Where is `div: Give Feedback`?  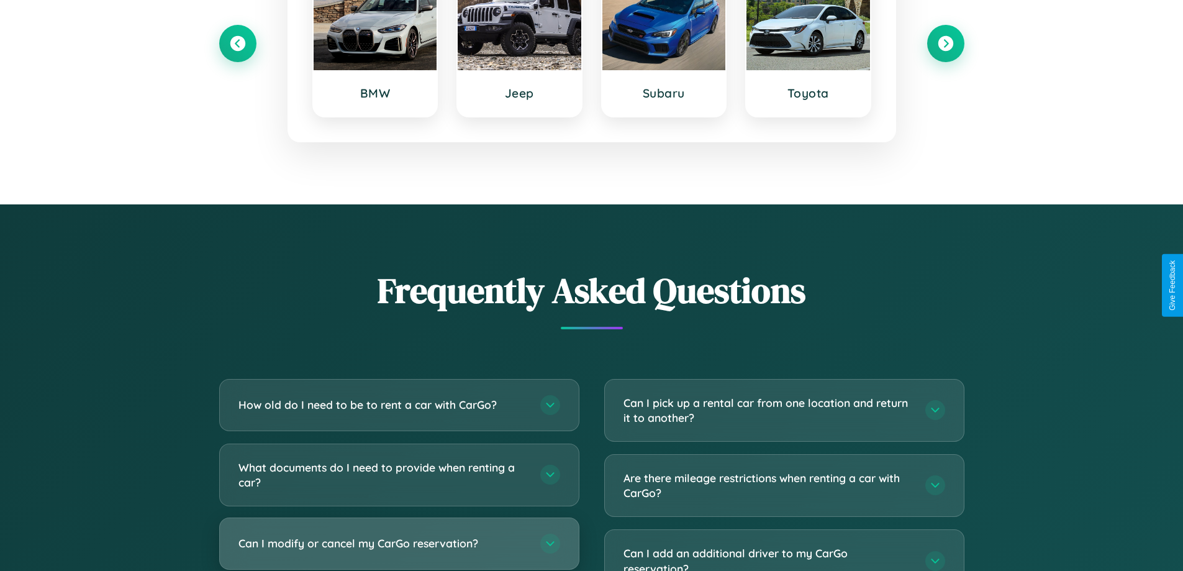
div: Give Feedback is located at coordinates (1173, 285).